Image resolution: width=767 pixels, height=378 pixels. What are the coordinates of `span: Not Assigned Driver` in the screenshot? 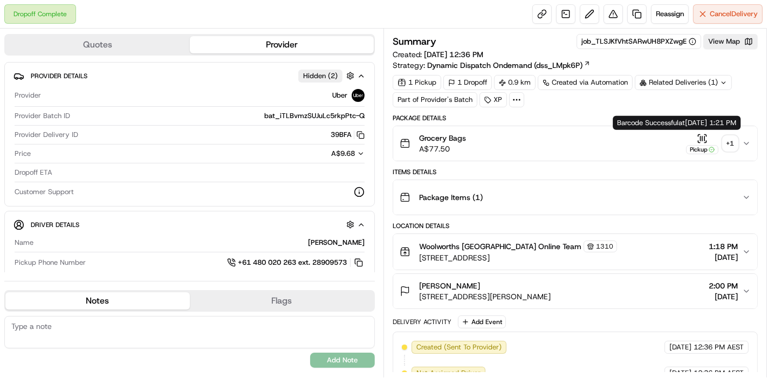 It's located at (448, 373).